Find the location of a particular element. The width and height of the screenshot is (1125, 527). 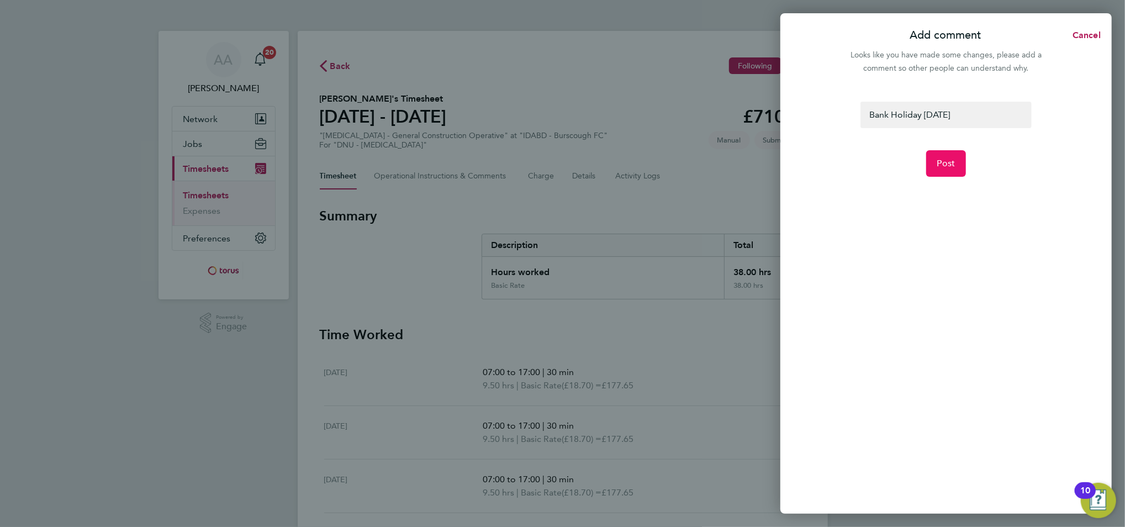

div: Looks like you have made some changes, please add a comment so other people can understand why. is located at coordinates (946, 62).